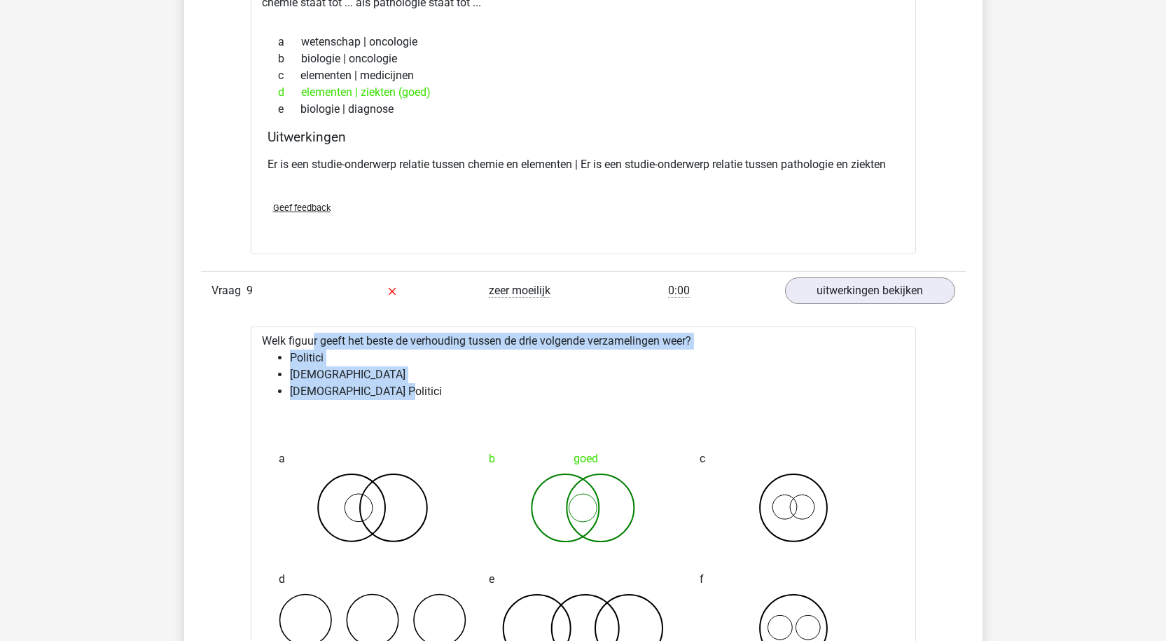 This screenshot has width=1166, height=641. Describe the element at coordinates (583, 76) in the screenshot. I see `div: elementen | medicijnen` at that location.